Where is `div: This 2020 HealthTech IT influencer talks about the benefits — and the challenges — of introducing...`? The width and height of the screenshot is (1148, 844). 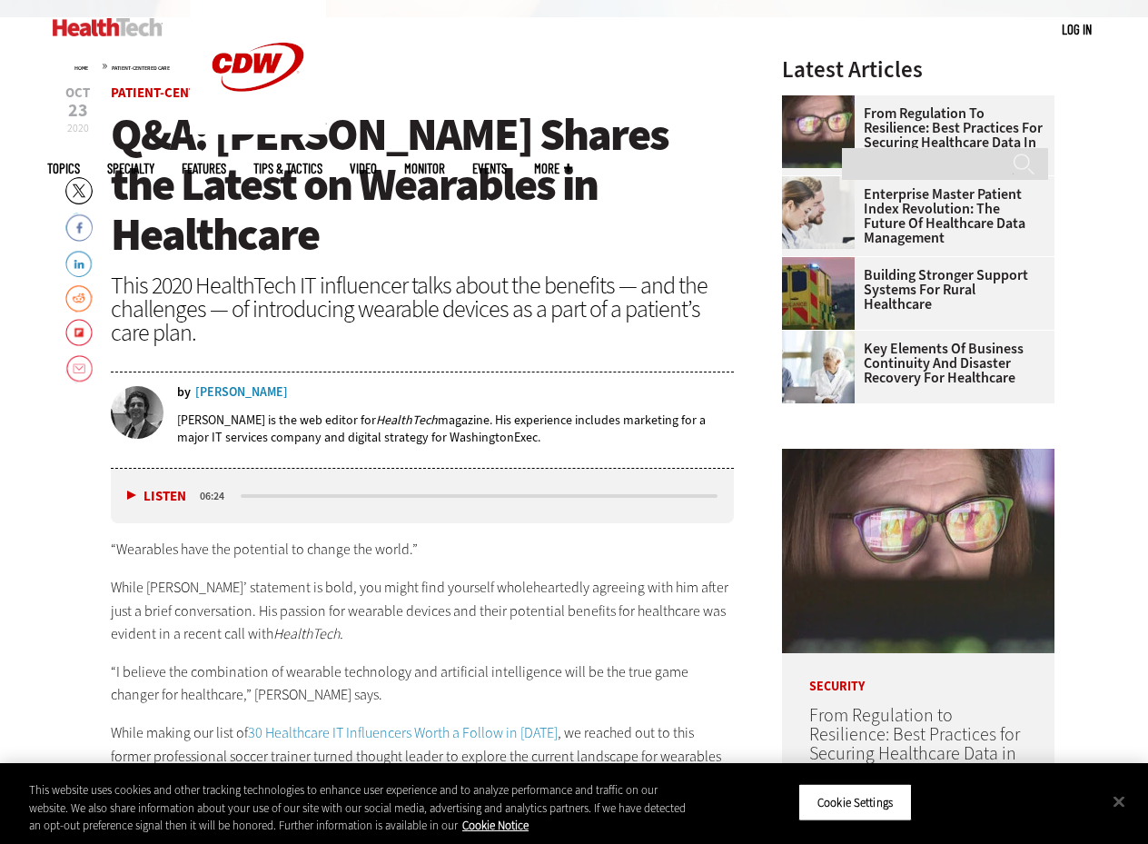 div: This 2020 HealthTech IT influencer talks about the benefits — and the challenges — of introducing... is located at coordinates (422, 309).